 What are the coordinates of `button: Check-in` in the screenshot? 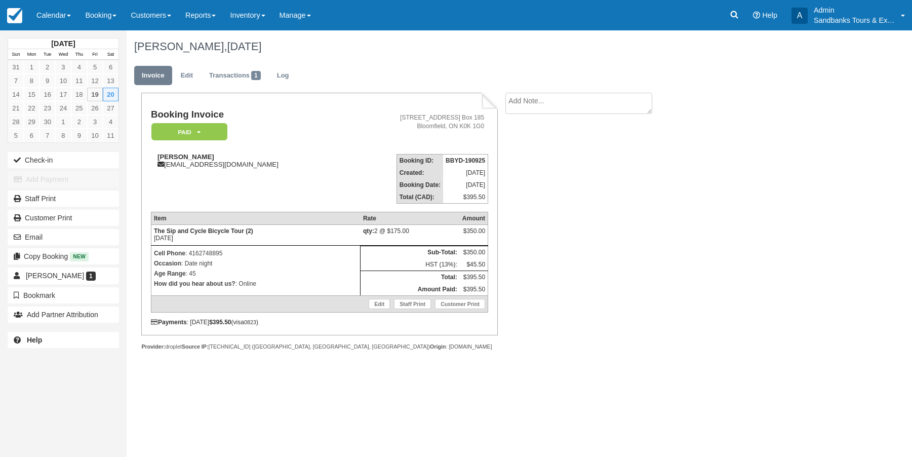 It's located at (63, 160).